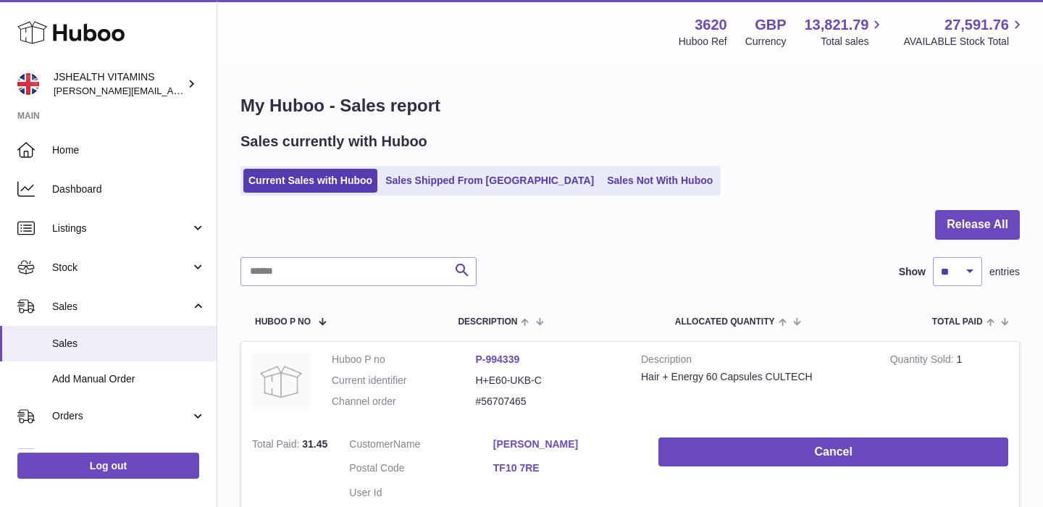 The image size is (1043, 507). What do you see at coordinates (421, 446) in the screenshot?
I see `dt: Name` at bounding box center [421, 446].